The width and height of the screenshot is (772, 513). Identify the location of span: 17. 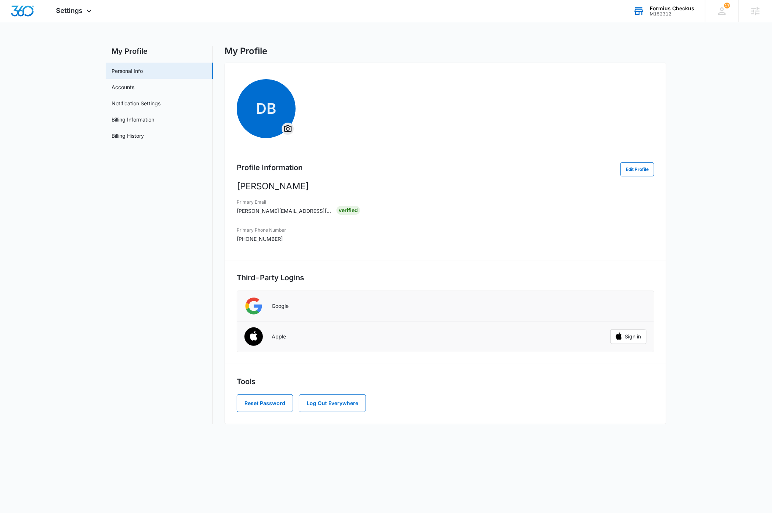
(727, 6).